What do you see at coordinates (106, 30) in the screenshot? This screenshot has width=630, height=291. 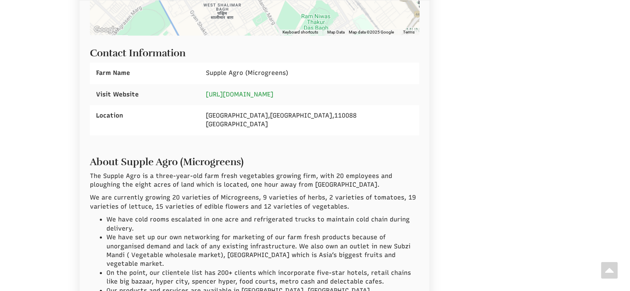 I see `a: Open this area in Google Maps (opens a new window)` at bounding box center [106, 30].